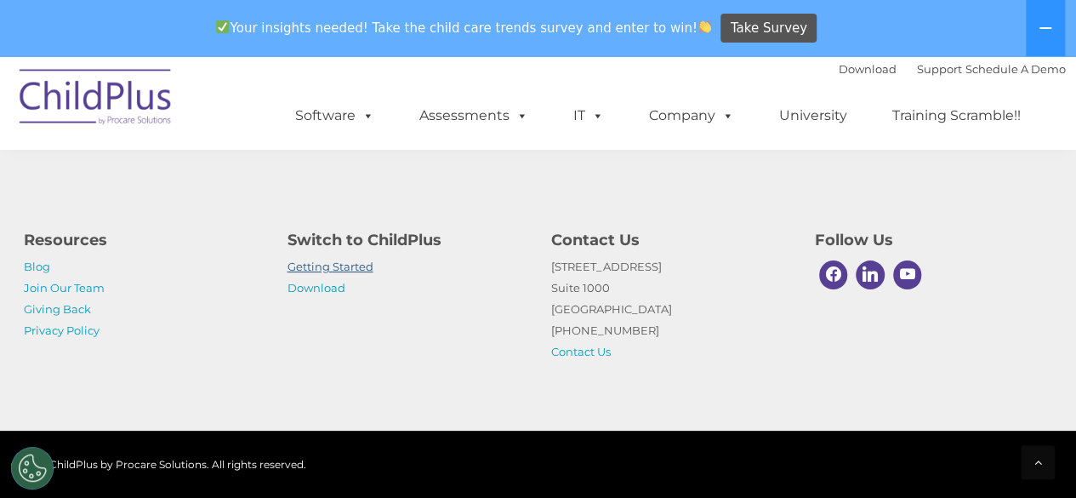 The height and width of the screenshot is (498, 1076). Describe the element at coordinates (939, 69) in the screenshot. I see `a: Support` at that location.